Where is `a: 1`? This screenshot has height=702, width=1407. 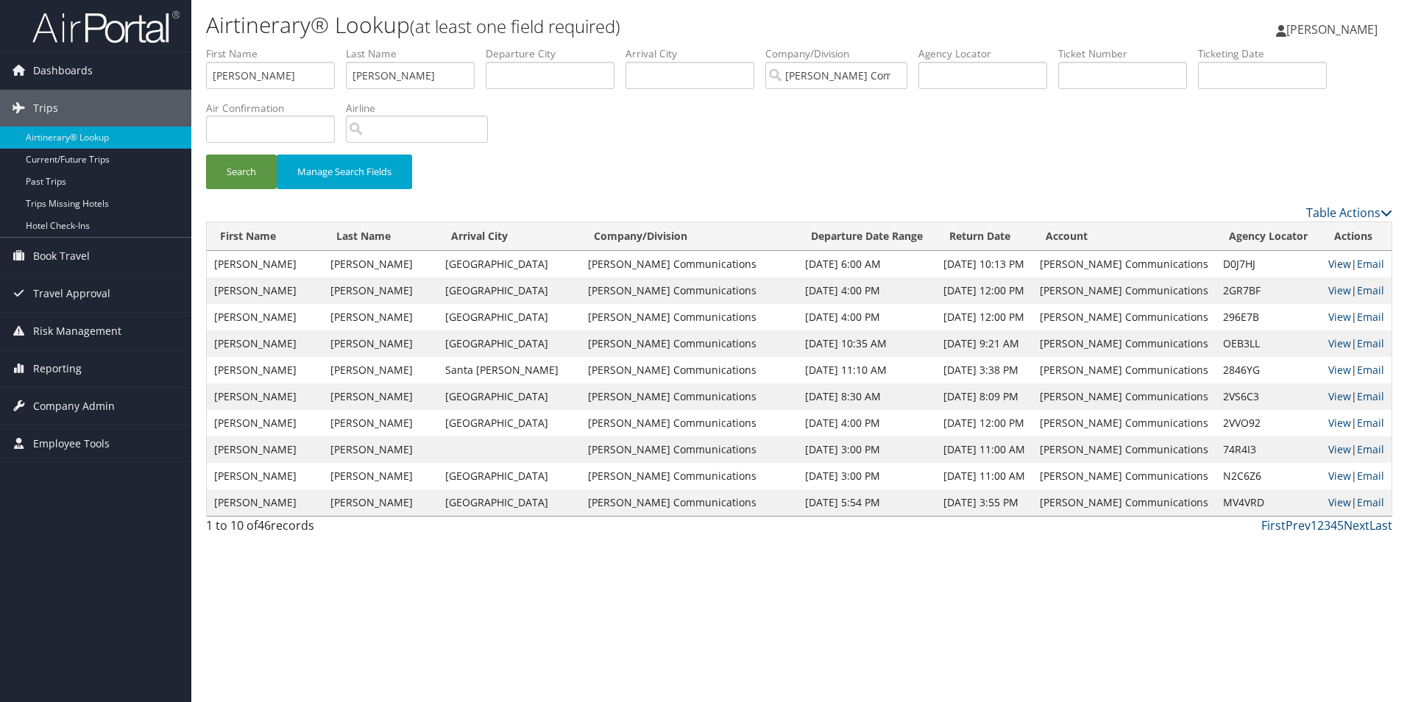
a: 1 is located at coordinates (1314, 526).